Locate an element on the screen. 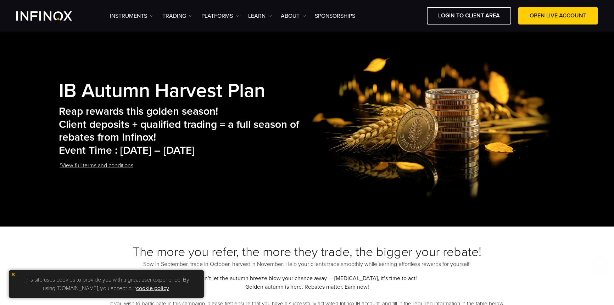 Image resolution: width=614 pixels, height=305 pixels. a: ABOUT is located at coordinates (293, 16).